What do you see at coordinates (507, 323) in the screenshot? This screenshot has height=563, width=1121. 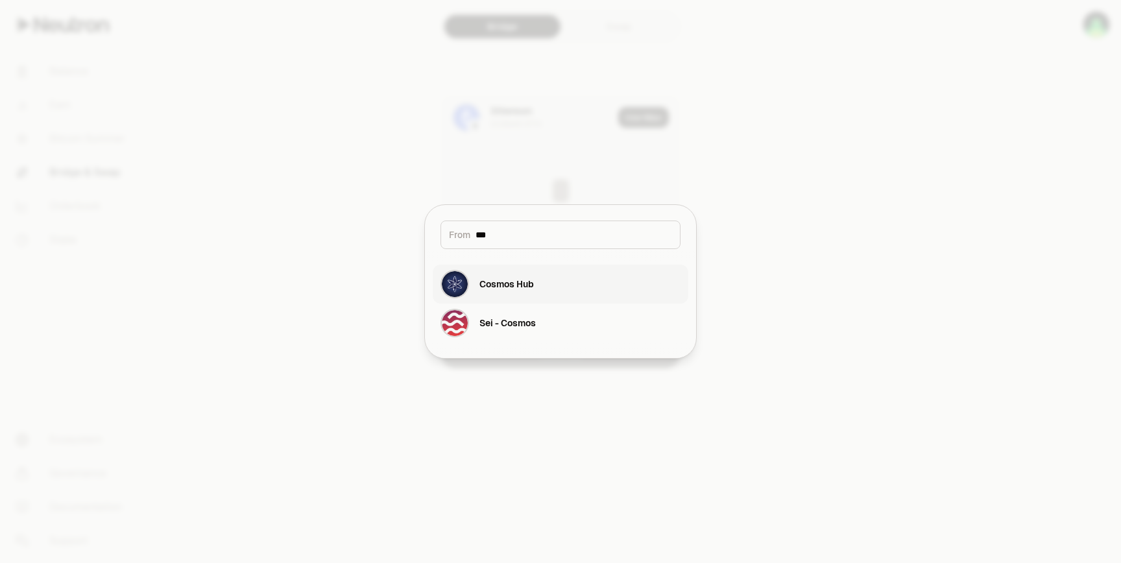 I see `div: Sei - Cosmos` at bounding box center [507, 323].